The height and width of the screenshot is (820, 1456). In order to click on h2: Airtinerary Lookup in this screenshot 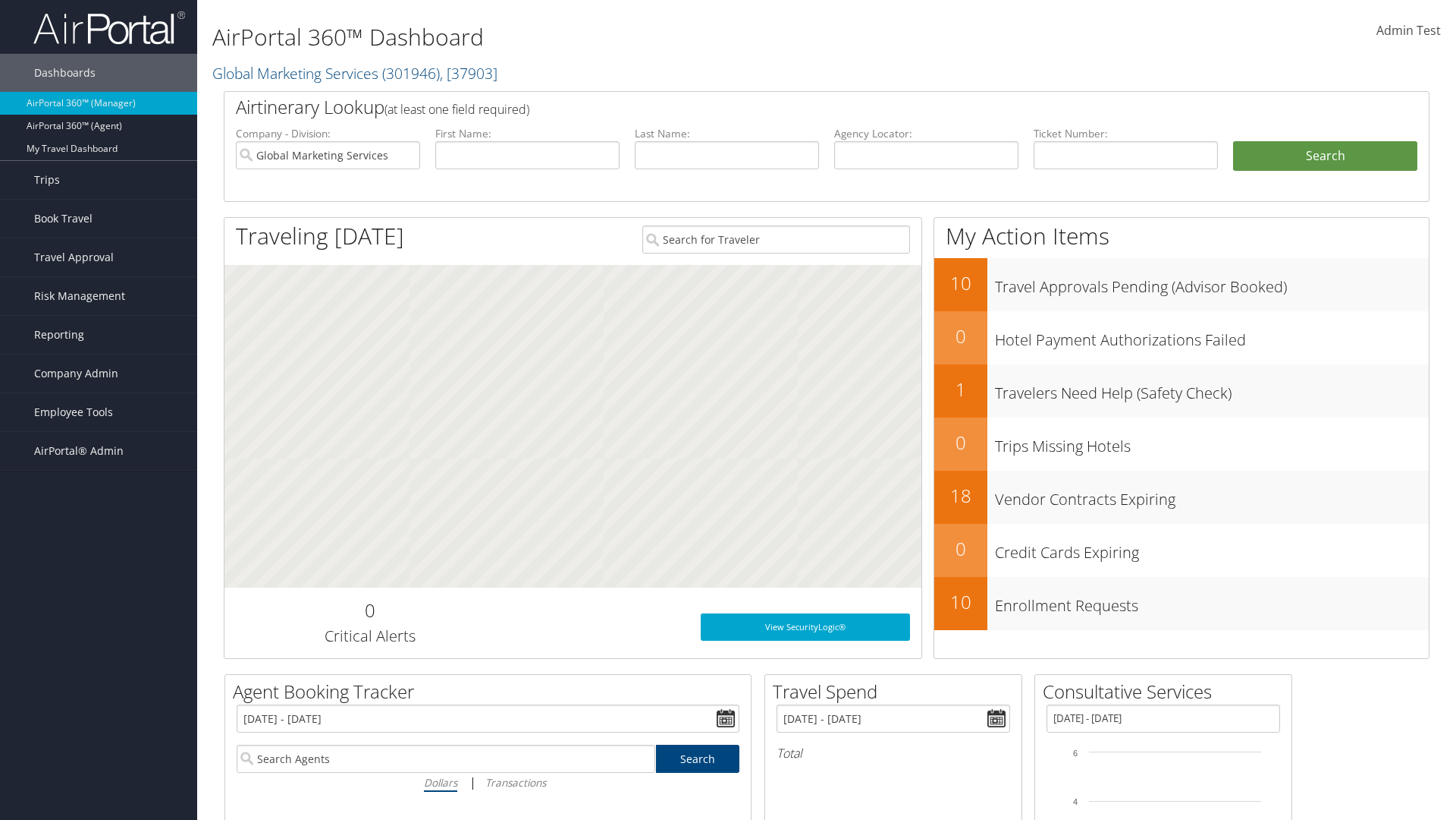, I will do `click(777, 107)`.